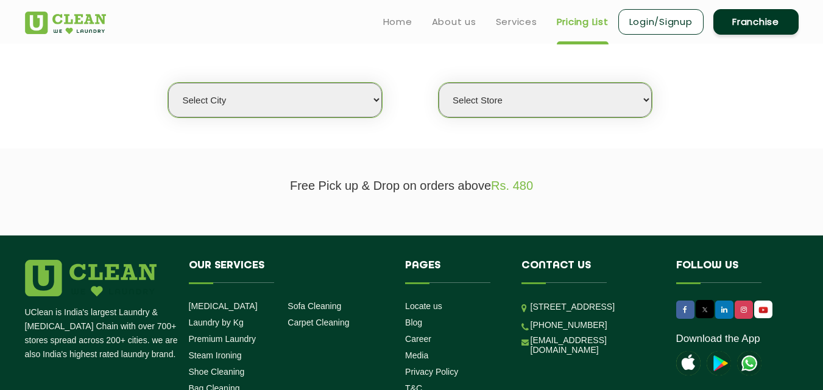 This screenshot has width=823, height=390. Describe the element at coordinates (414, 323) in the screenshot. I see `a: Blog` at that location.